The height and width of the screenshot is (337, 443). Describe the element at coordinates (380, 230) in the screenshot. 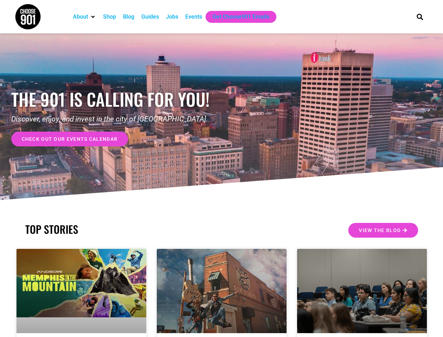

I see `span: View the Blog` at that location.